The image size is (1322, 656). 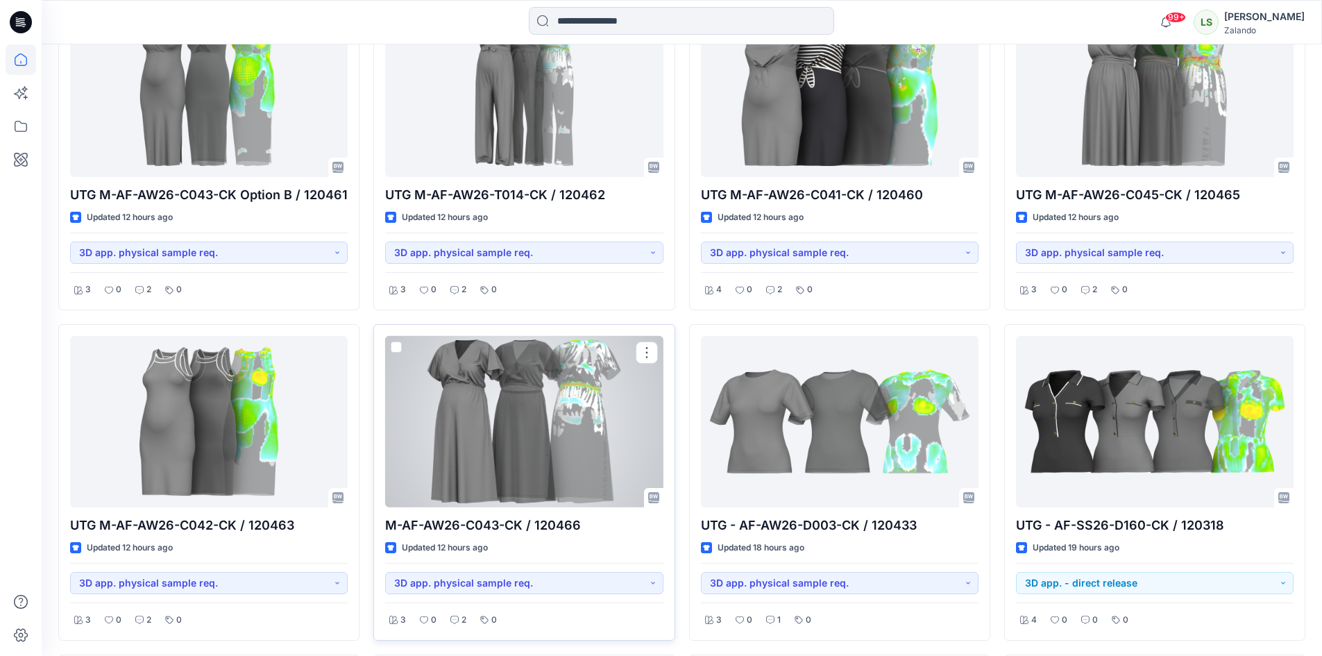 What do you see at coordinates (1175, 17) in the screenshot?
I see `span: 99+` at bounding box center [1175, 17].